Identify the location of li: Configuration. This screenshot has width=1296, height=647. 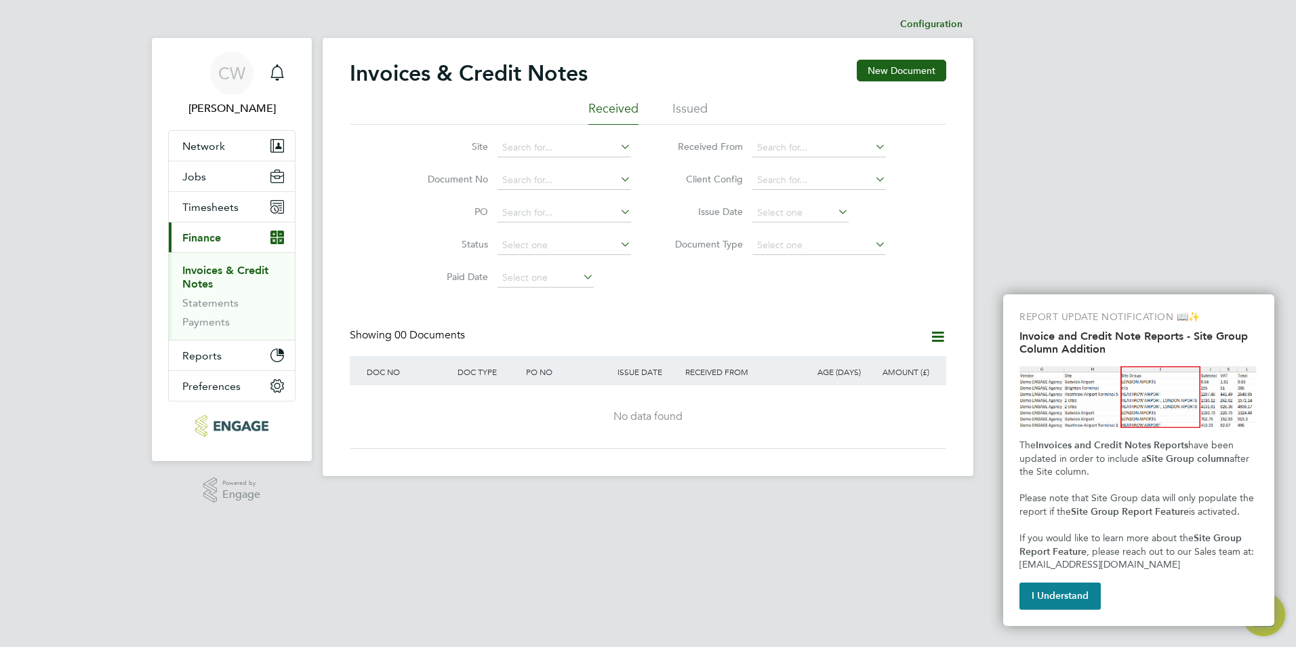
(931, 24).